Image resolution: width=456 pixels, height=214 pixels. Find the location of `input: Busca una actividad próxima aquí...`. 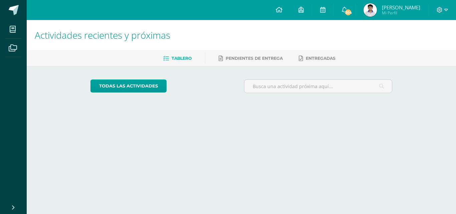

input: Busca una actividad próxima aquí... is located at coordinates (318, 86).